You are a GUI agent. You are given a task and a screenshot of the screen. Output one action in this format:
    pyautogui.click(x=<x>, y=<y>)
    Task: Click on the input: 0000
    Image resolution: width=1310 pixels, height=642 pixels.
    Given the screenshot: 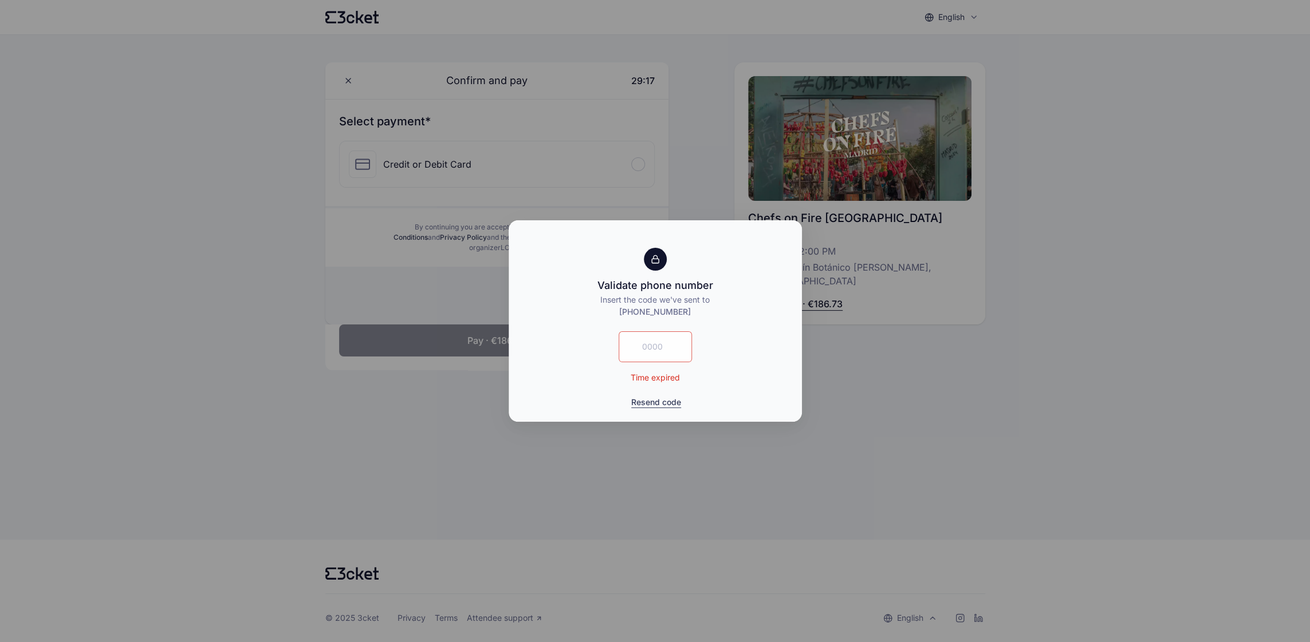 What is the action you would take?
    pyautogui.click(x=655, y=347)
    